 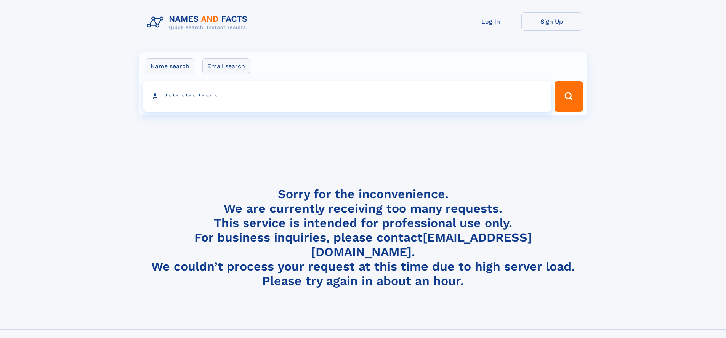 I want to click on input: search input, so click(x=347, y=96).